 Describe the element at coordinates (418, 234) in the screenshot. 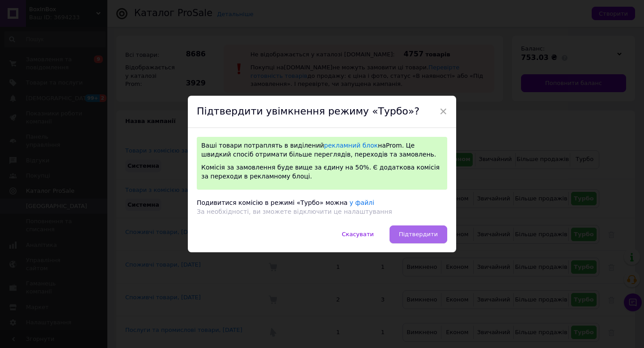

I see `button: Підтвердити` at that location.